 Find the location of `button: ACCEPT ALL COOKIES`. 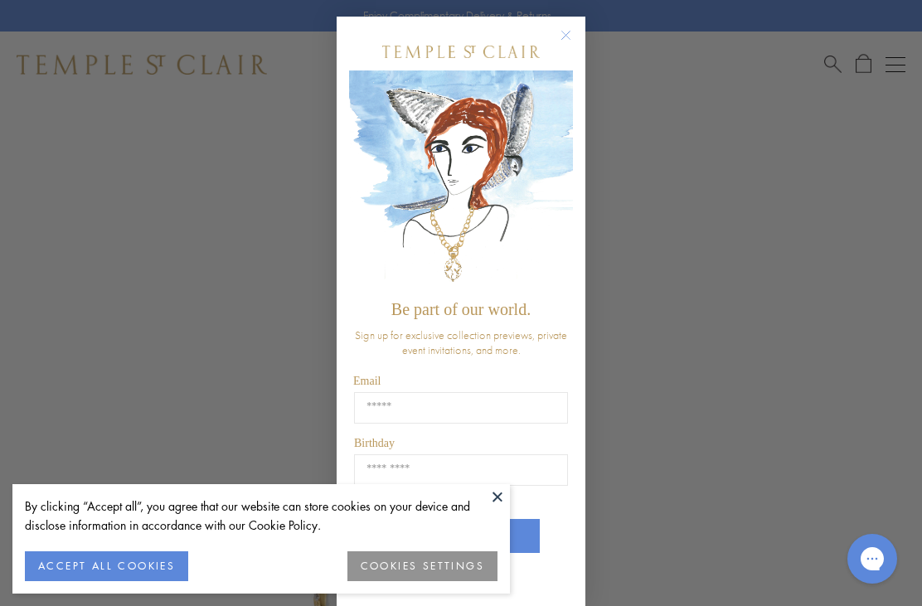

button: ACCEPT ALL COOKIES is located at coordinates (106, 567).